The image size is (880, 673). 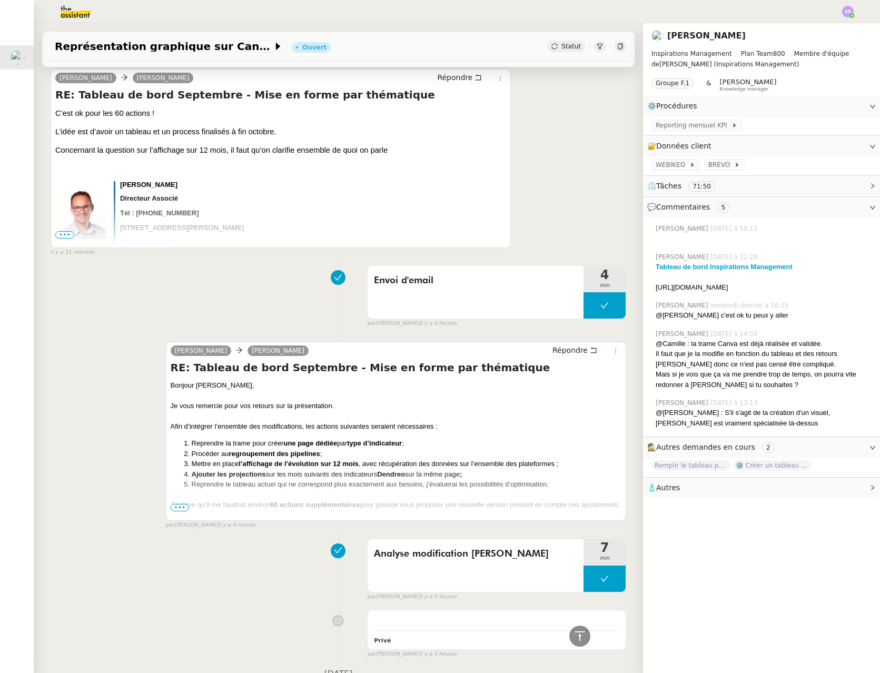 I want to click on span: C’est ok pour les 60 actions !, so click(x=105, y=113).